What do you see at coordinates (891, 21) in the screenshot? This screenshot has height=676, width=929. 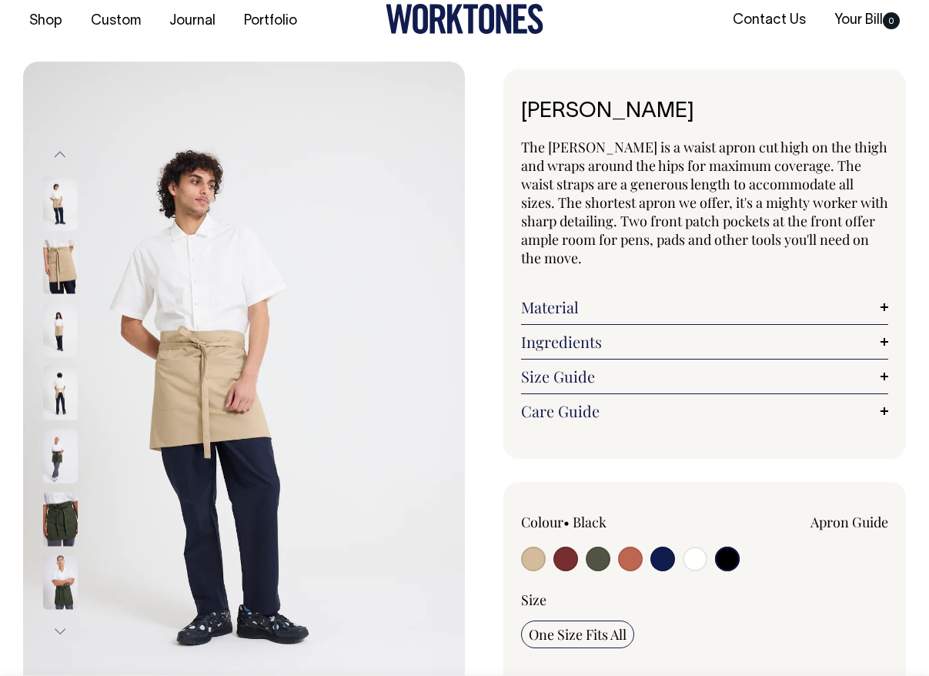 I see `span: 0` at bounding box center [891, 21].